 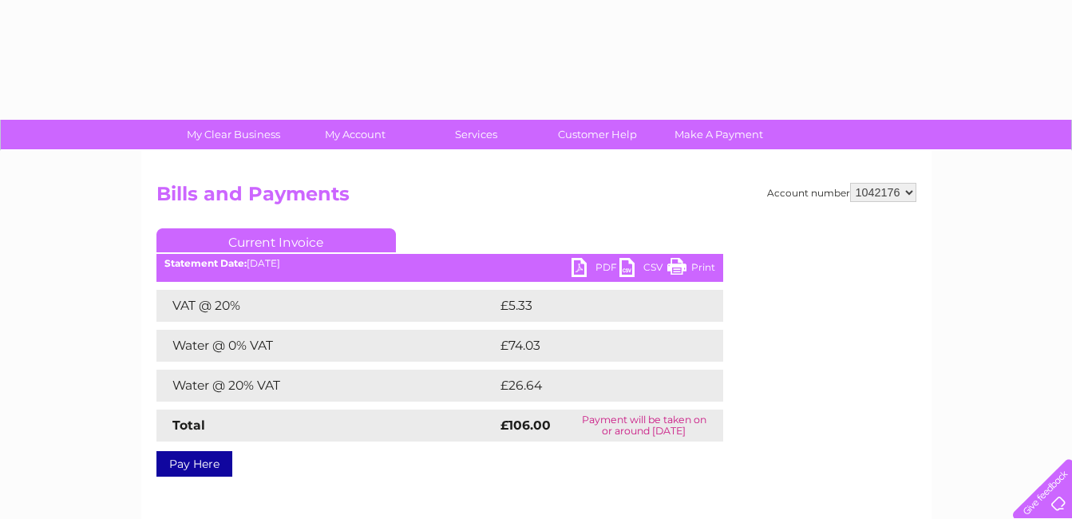 What do you see at coordinates (476, 134) in the screenshot?
I see `a: Services` at bounding box center [476, 134].